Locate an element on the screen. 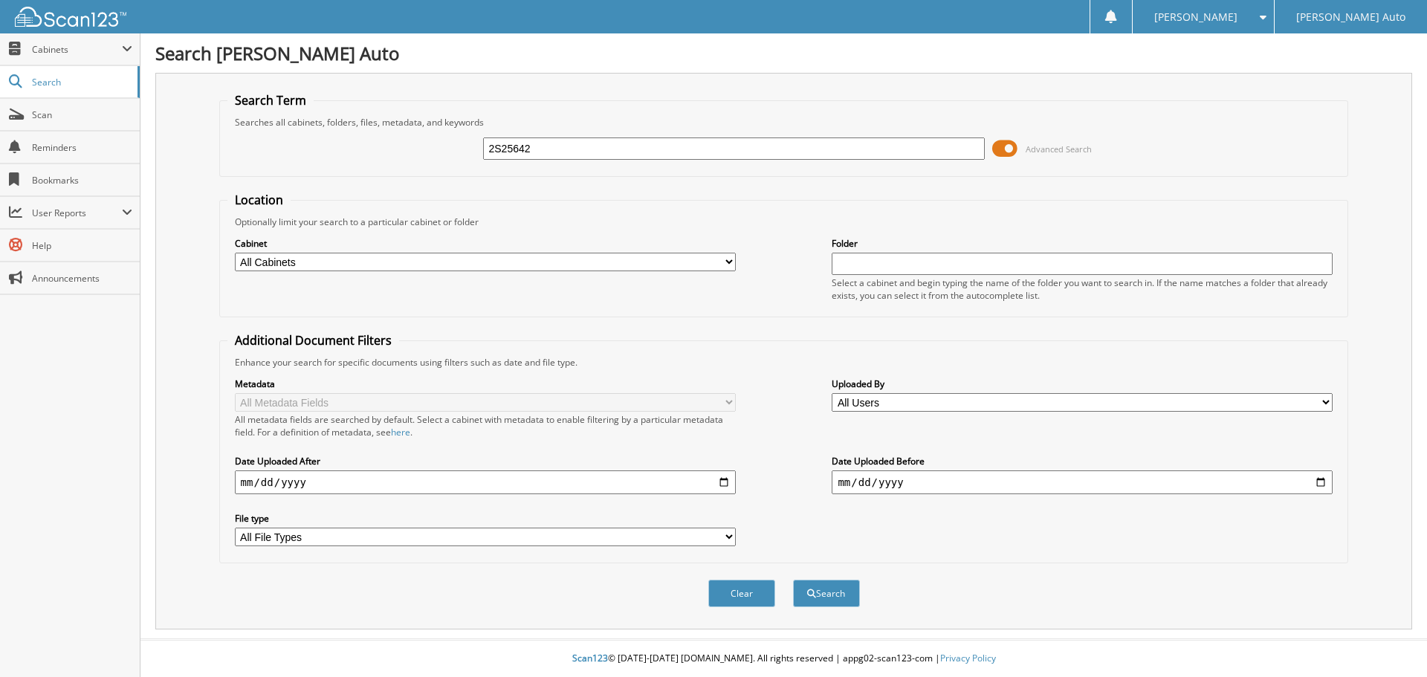  label: Cabinet is located at coordinates (485, 243).